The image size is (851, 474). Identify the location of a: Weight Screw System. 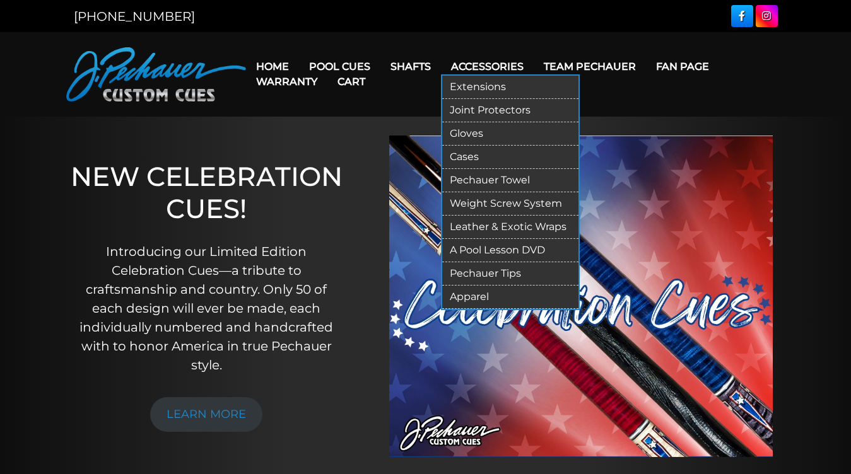
(510, 204).